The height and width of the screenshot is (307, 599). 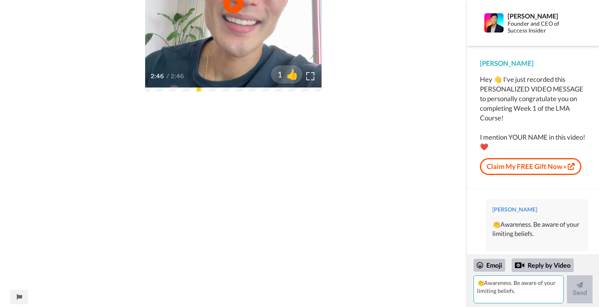 I want to click on div: 👏Awareness. Be aware of your limiting beliefs., so click(x=537, y=229).